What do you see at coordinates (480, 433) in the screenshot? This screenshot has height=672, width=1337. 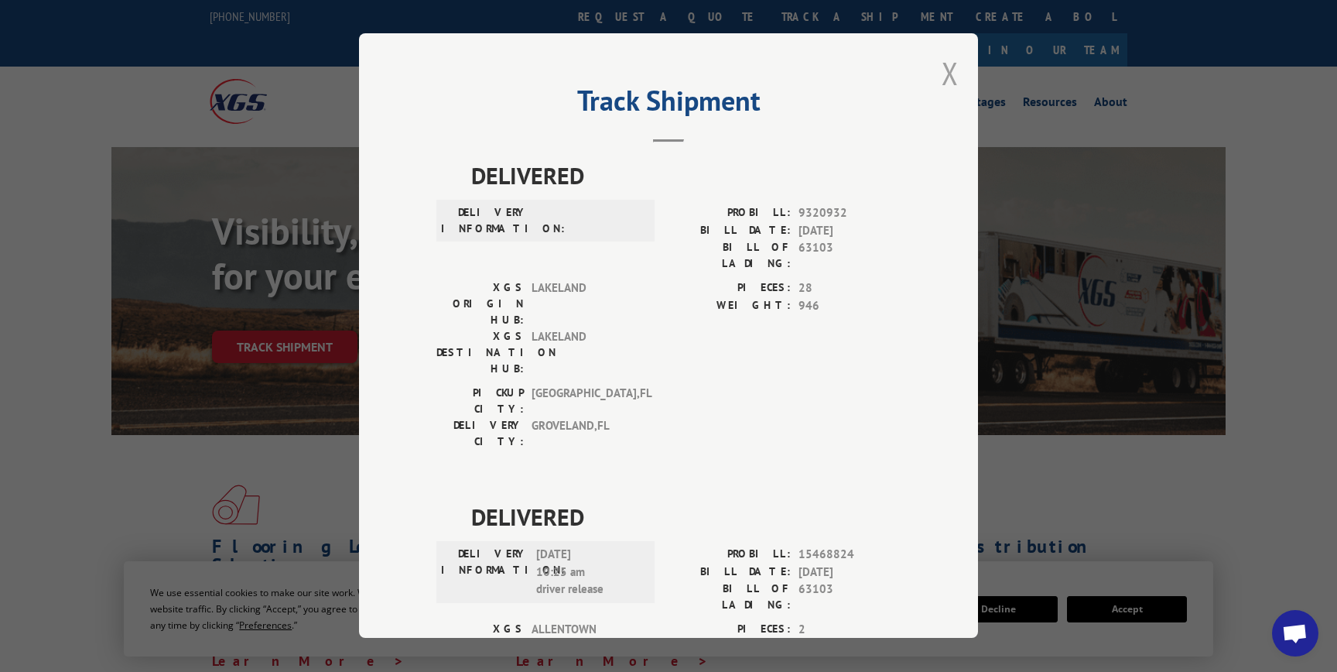 I see `label: DELIVERY CITY:` at bounding box center [480, 433].